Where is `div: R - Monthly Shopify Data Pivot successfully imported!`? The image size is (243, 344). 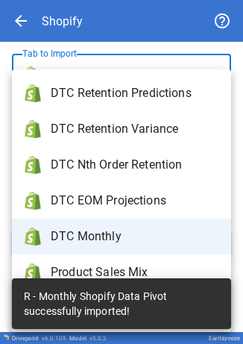 div: R - Monthly Shopify Data Pivot successfully imported! is located at coordinates (122, 304).